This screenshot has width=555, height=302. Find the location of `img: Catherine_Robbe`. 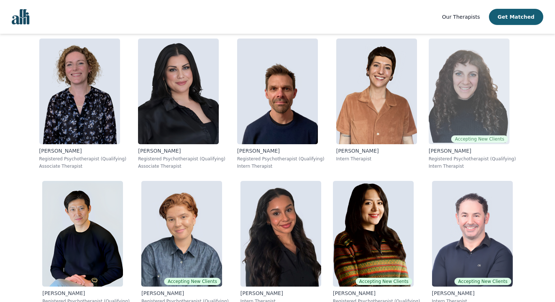

img: Catherine_Robbe is located at coordinates (80, 91).